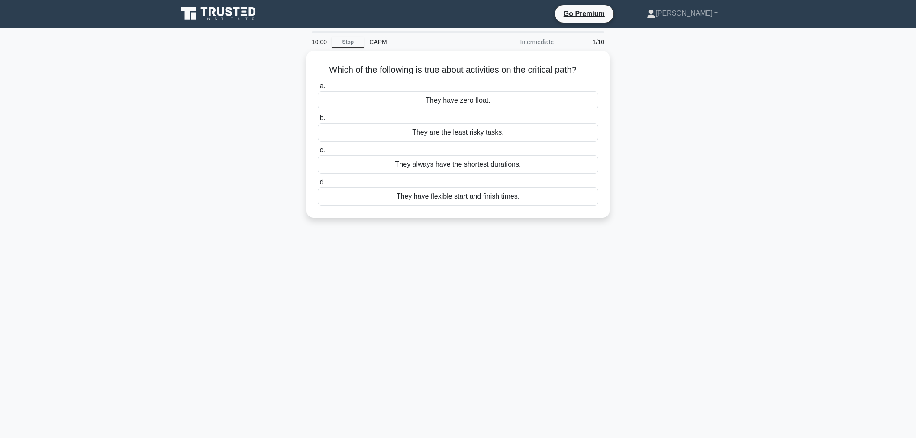  Describe the element at coordinates (521, 42) in the screenshot. I see `div: Intermediate` at that location.